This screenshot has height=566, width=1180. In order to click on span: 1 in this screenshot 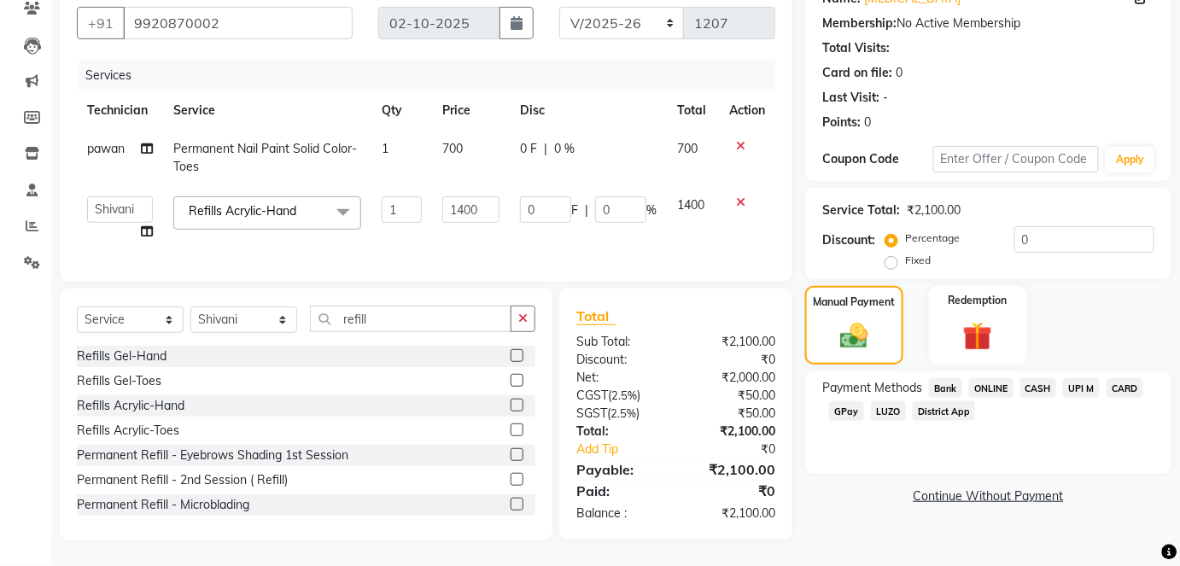, I will do `click(385, 149)`.